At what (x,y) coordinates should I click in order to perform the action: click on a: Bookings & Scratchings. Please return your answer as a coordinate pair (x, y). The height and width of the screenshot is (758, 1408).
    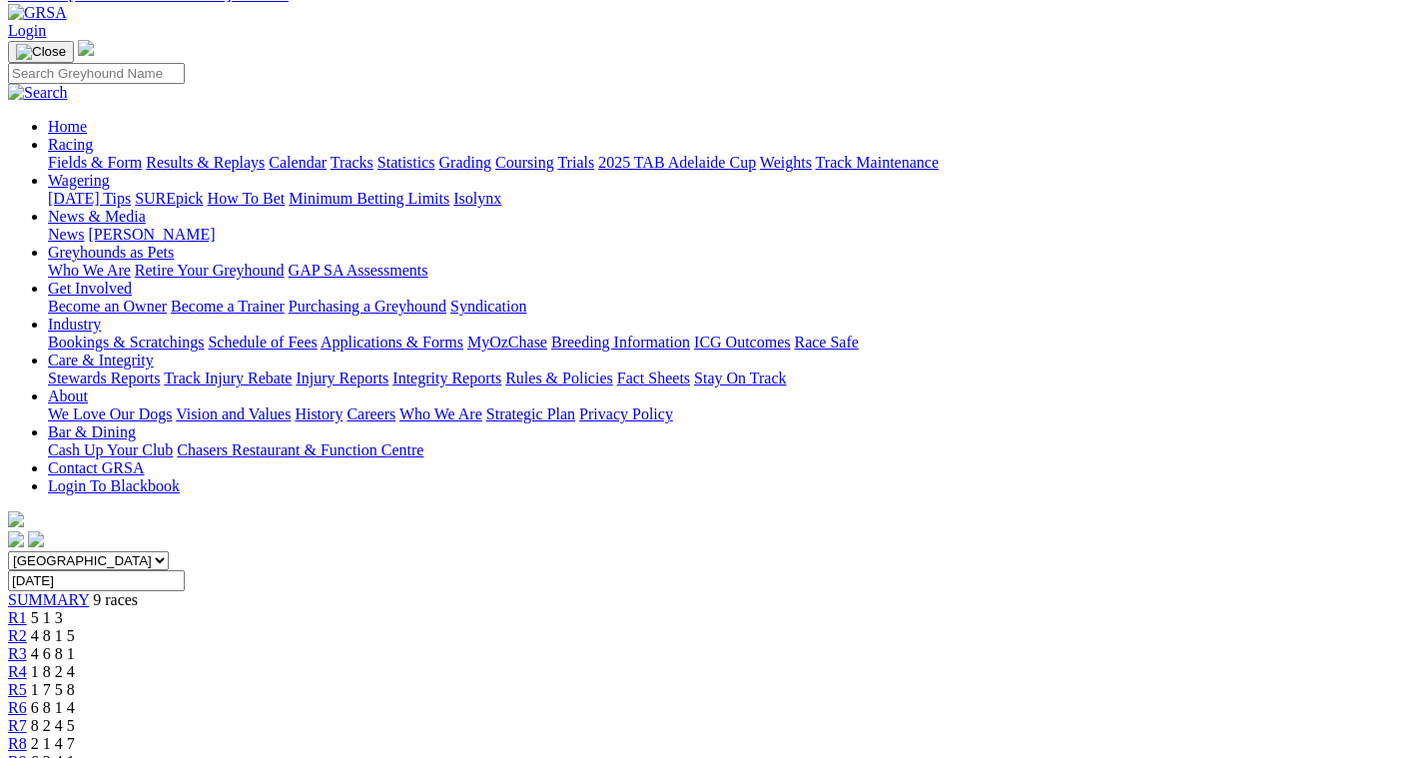
    Looking at the image, I should click on (126, 342).